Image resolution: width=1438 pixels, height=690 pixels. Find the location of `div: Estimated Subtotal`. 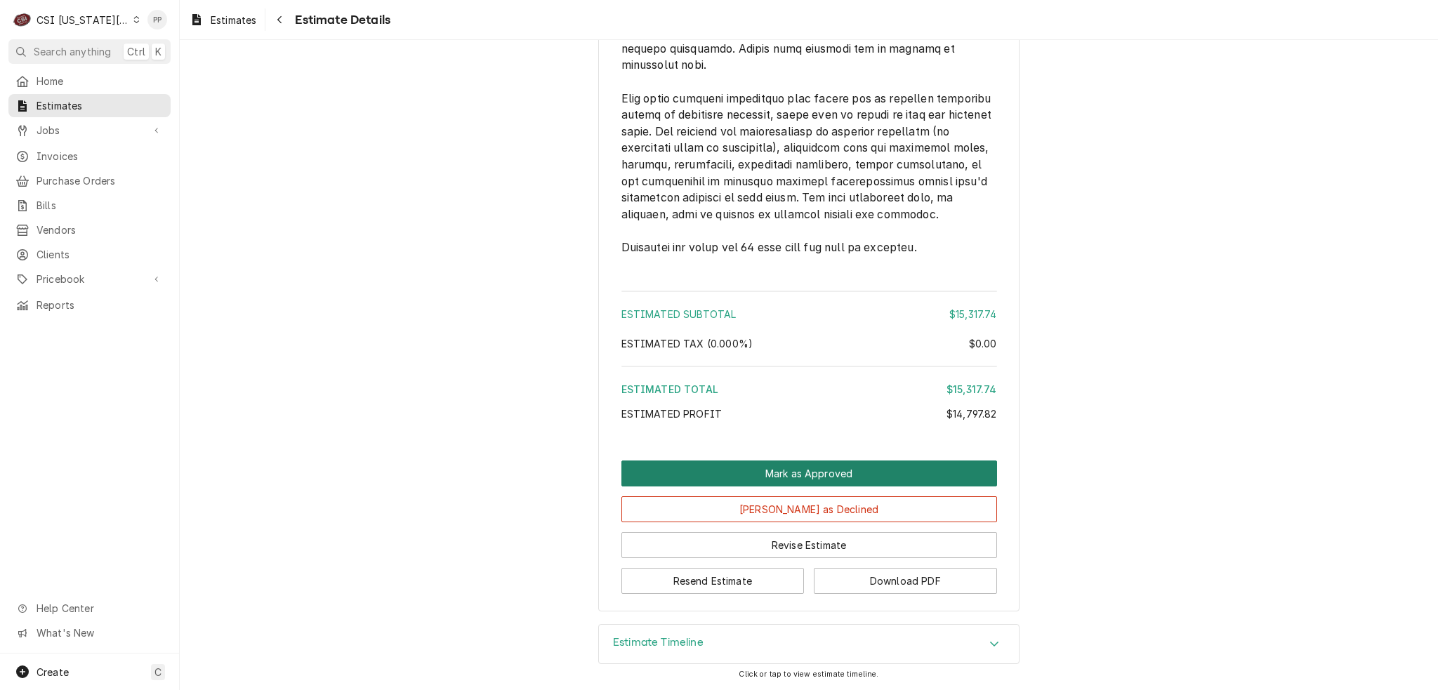

div: Estimated Subtotal is located at coordinates (809, 314).